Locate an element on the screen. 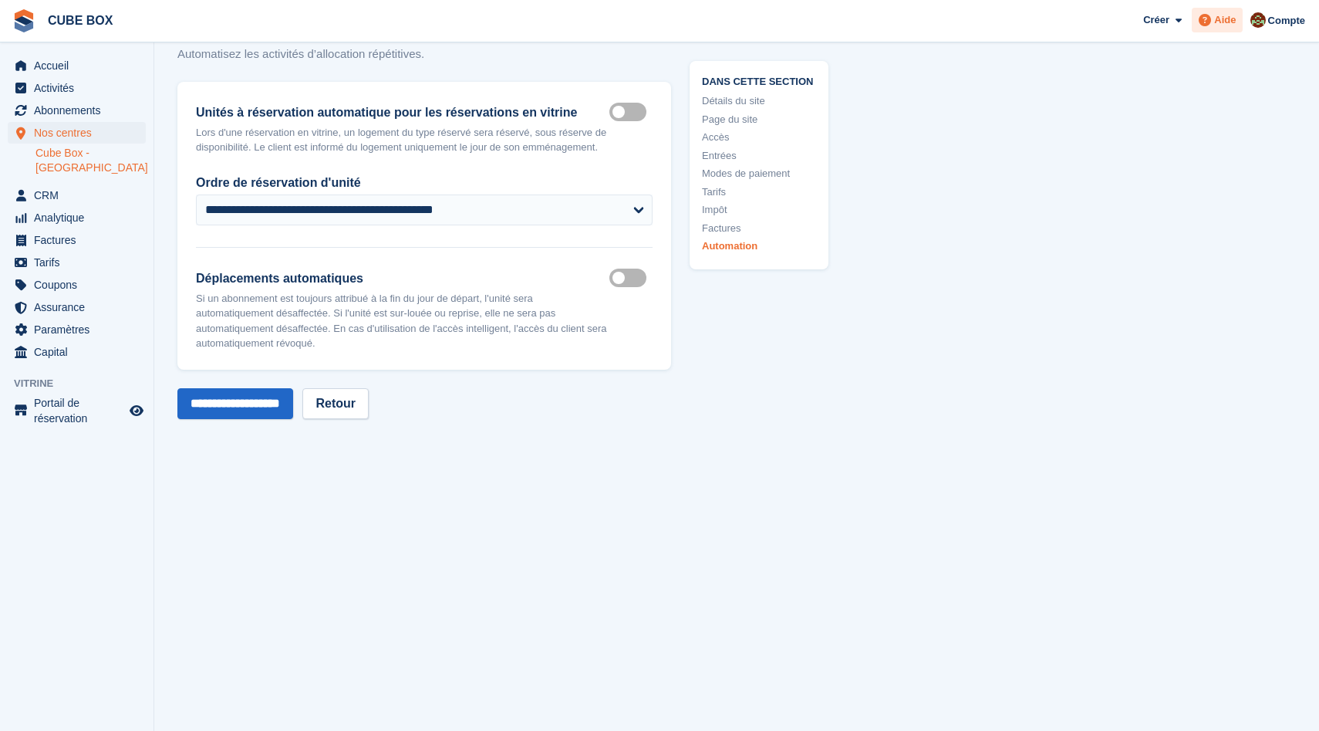 This screenshot has height=731, width=1319. label: Unités à réservation automatique pour les réservations en vitrine is located at coordinates (403, 113).